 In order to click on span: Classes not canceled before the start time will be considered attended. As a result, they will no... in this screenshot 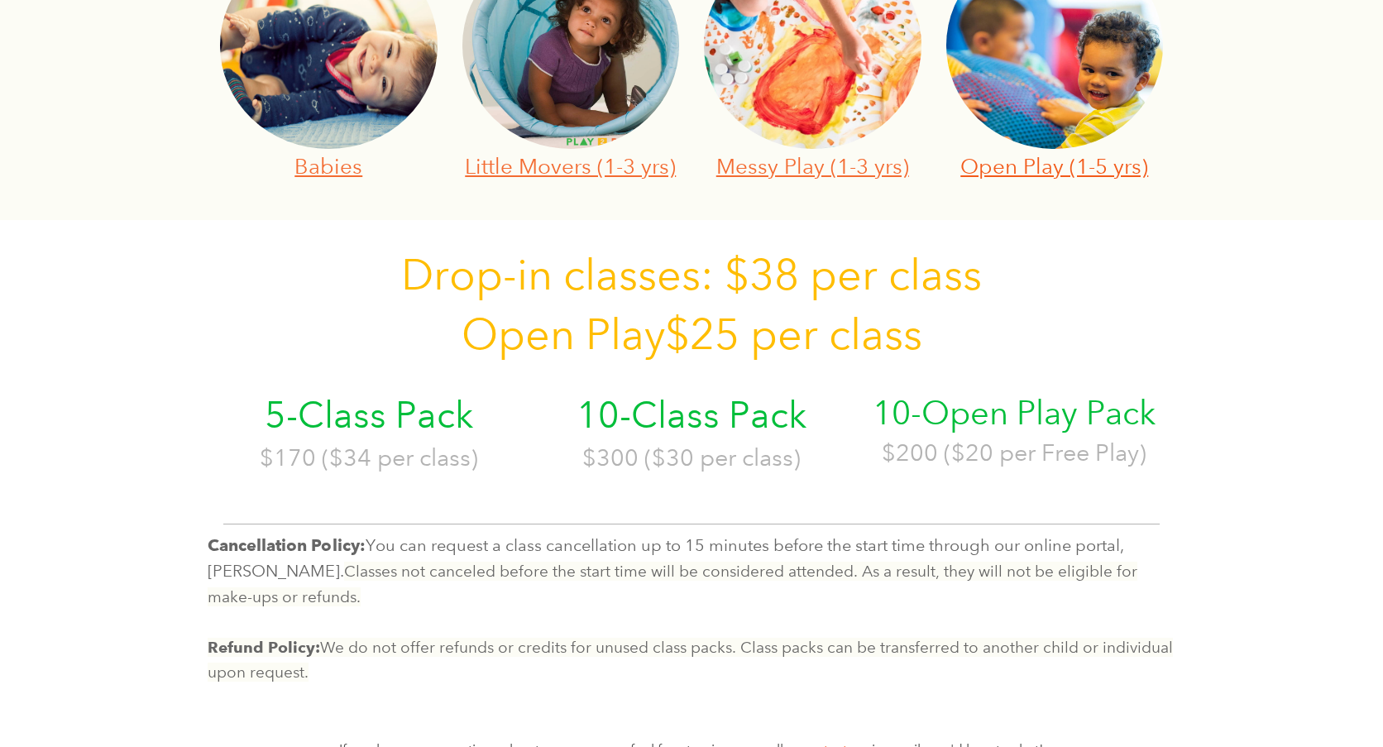, I will do `click(673, 583)`.